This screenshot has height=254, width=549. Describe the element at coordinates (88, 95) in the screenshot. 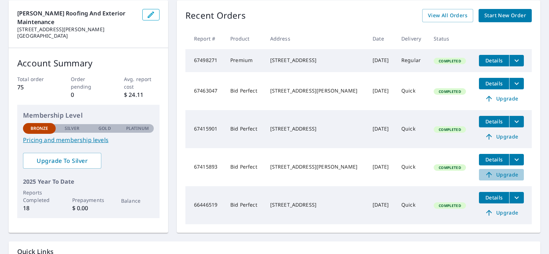

I see `p: 0` at that location.